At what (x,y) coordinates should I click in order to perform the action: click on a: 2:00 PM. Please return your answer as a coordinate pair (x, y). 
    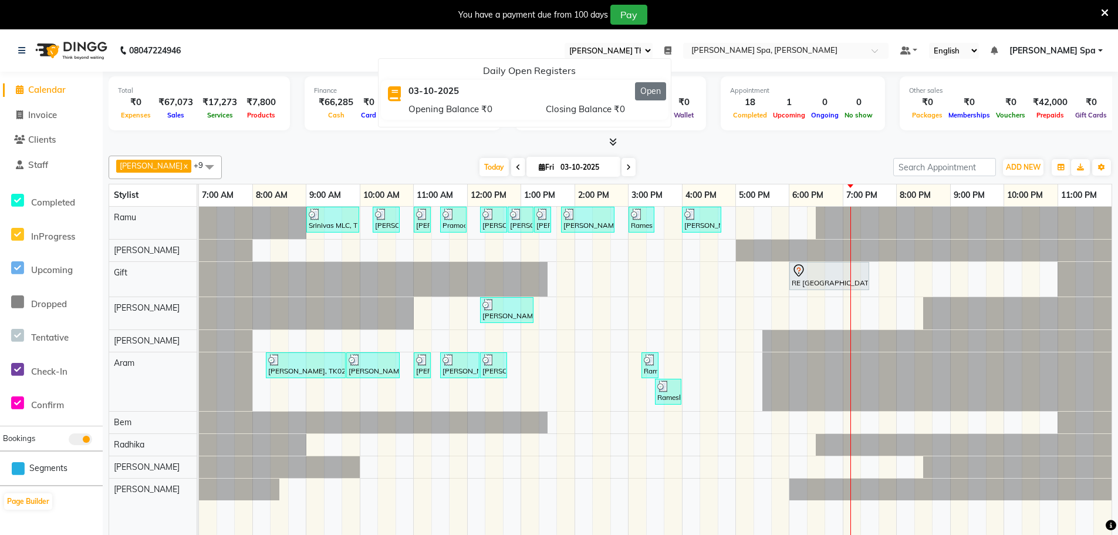
    Looking at the image, I should click on (594, 195).